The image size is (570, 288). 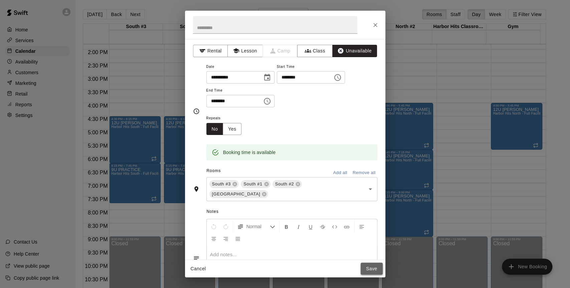 I want to click on button: Insert Code, so click(x=335, y=226).